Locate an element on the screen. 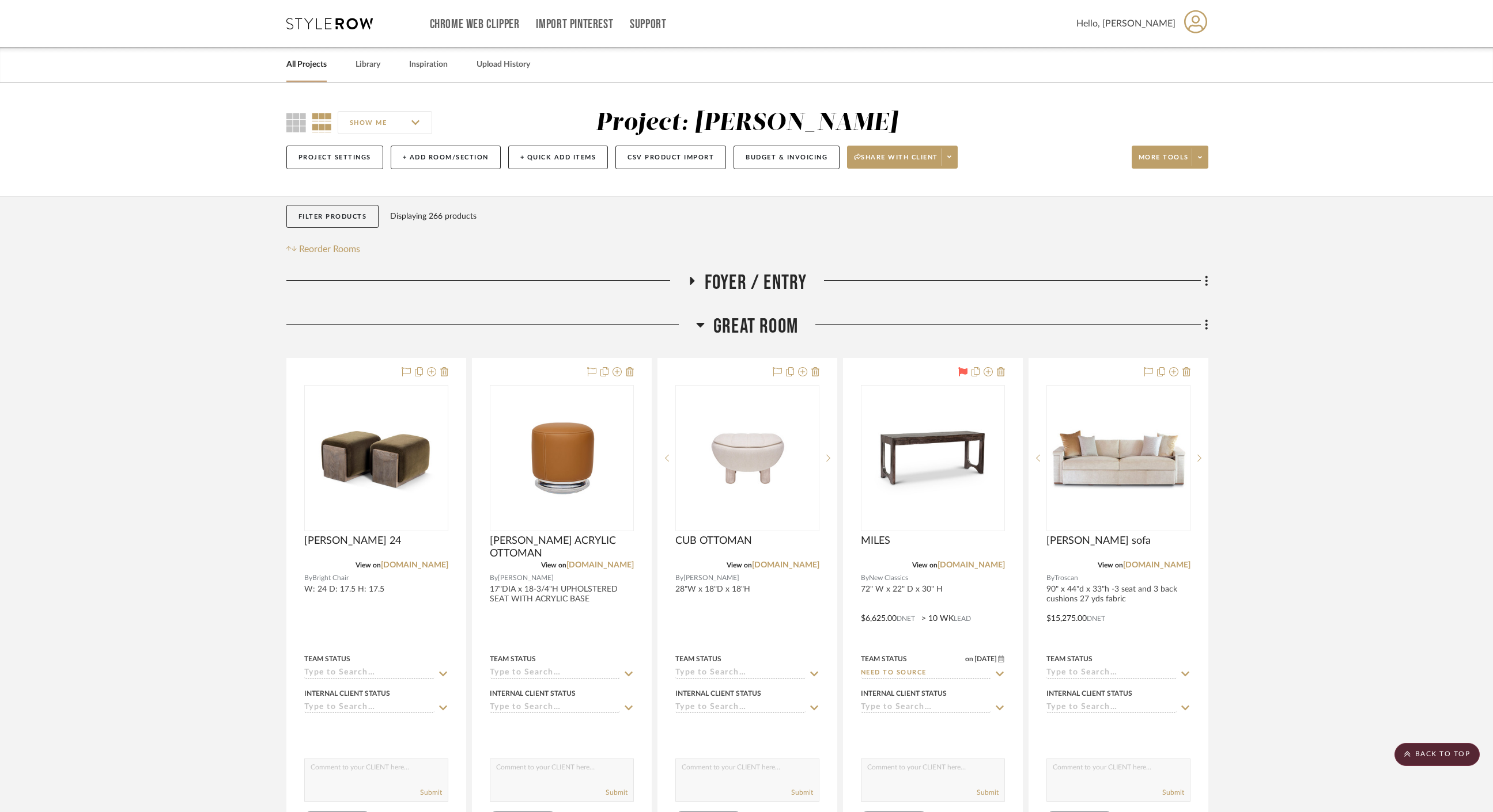 The image size is (1493, 812). a: All Projects is located at coordinates (307, 64).